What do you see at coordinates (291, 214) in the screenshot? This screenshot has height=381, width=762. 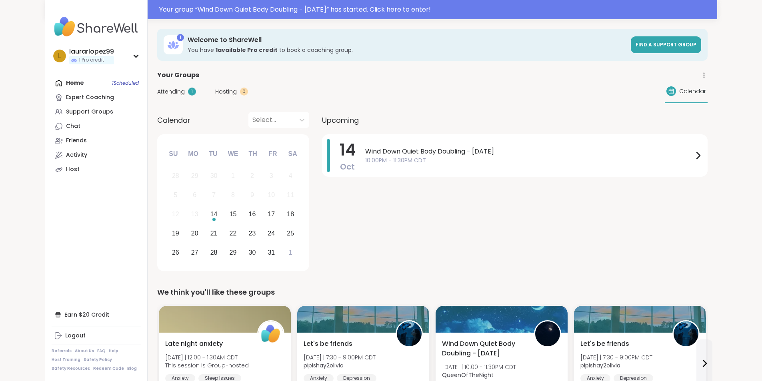 I see `div: 18` at bounding box center [291, 214].